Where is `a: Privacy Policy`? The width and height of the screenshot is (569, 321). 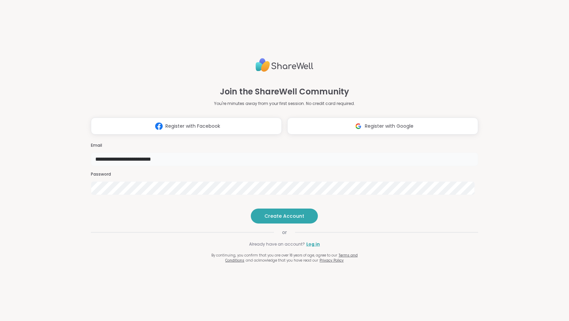
a: Privacy Policy is located at coordinates (331, 260).